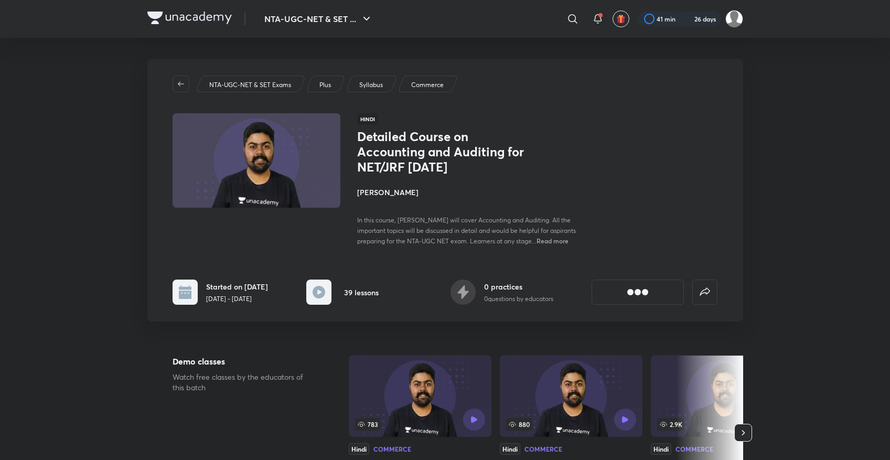 The image size is (890, 460). I want to click on a: Commerce, so click(427, 85).